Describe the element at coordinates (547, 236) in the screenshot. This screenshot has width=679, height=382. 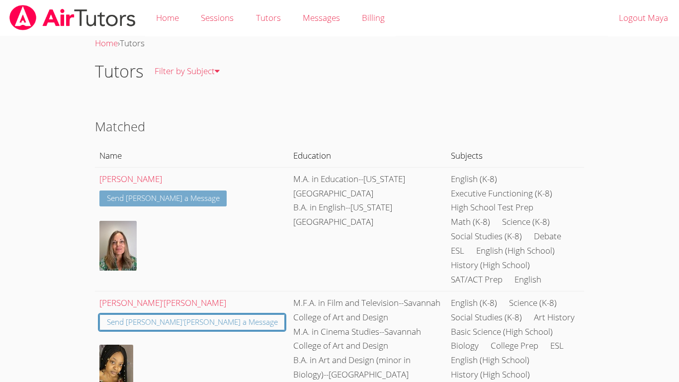
I see `li: Debate` at that location.